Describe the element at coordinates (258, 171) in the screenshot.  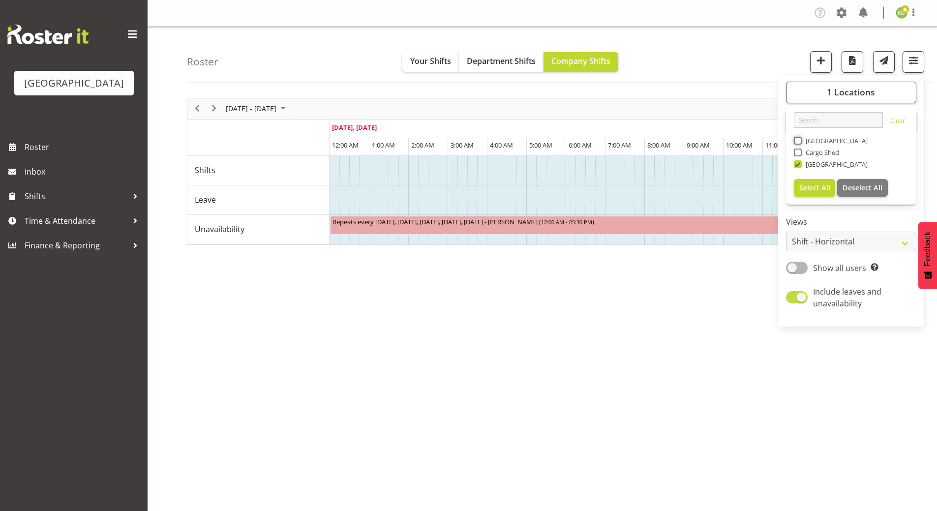
I see `td: Shifts resource` at that location.